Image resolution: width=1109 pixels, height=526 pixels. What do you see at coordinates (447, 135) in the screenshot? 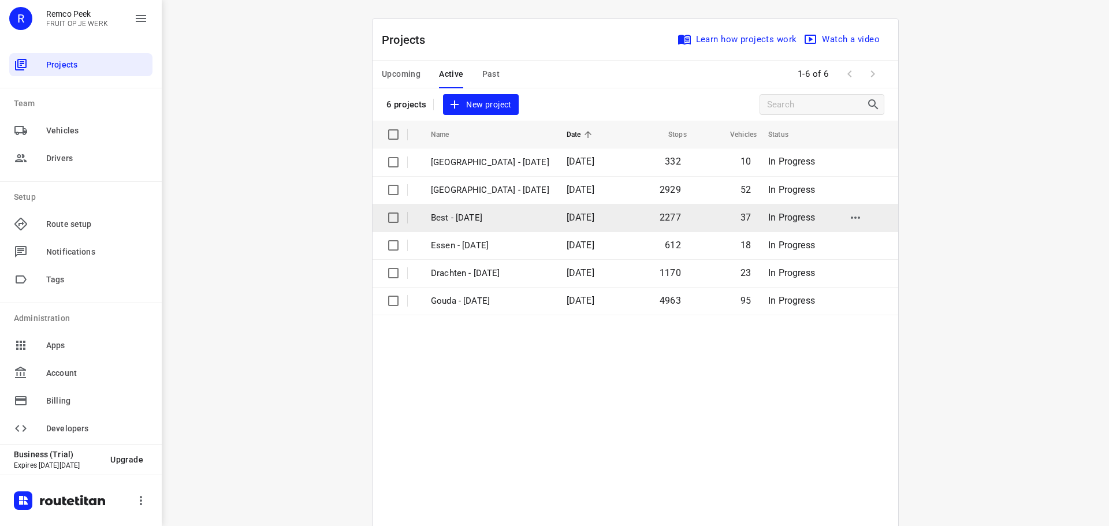
I see `span: Name` at bounding box center [447, 135].